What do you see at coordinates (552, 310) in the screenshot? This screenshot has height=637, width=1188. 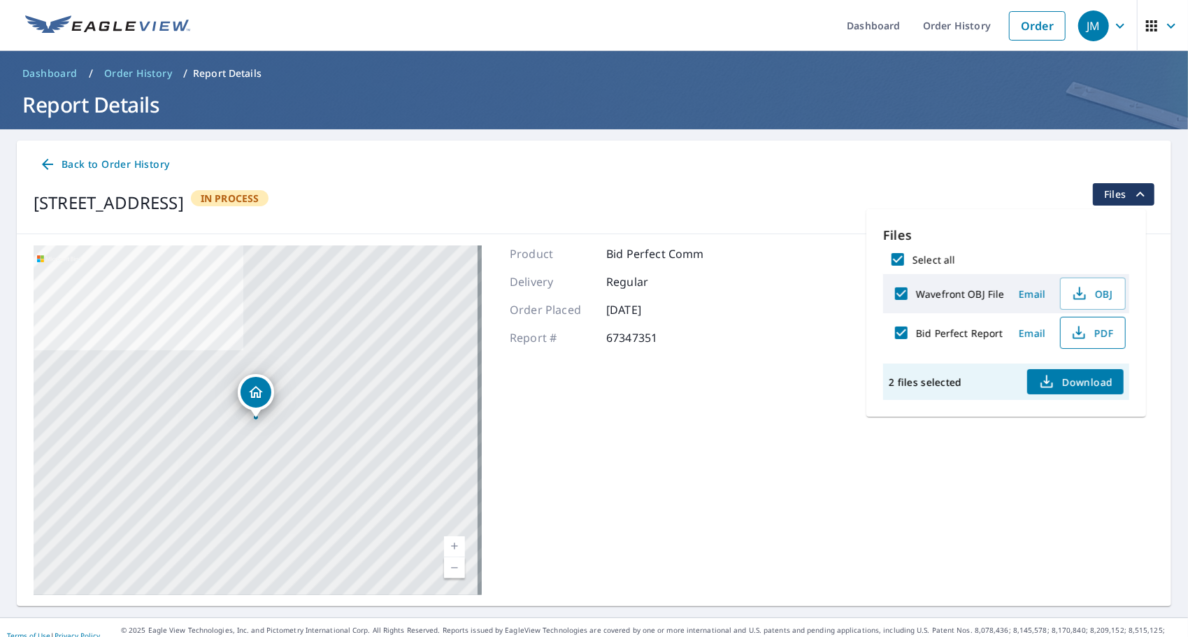 I see `p: Order Placed` at bounding box center [552, 310].